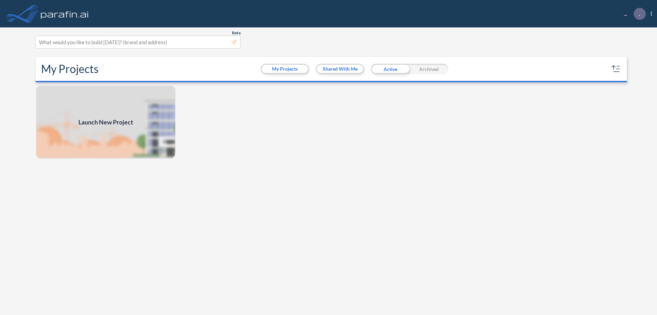  What do you see at coordinates (616, 69) in the screenshot?
I see `button: sort` at bounding box center [616, 69].